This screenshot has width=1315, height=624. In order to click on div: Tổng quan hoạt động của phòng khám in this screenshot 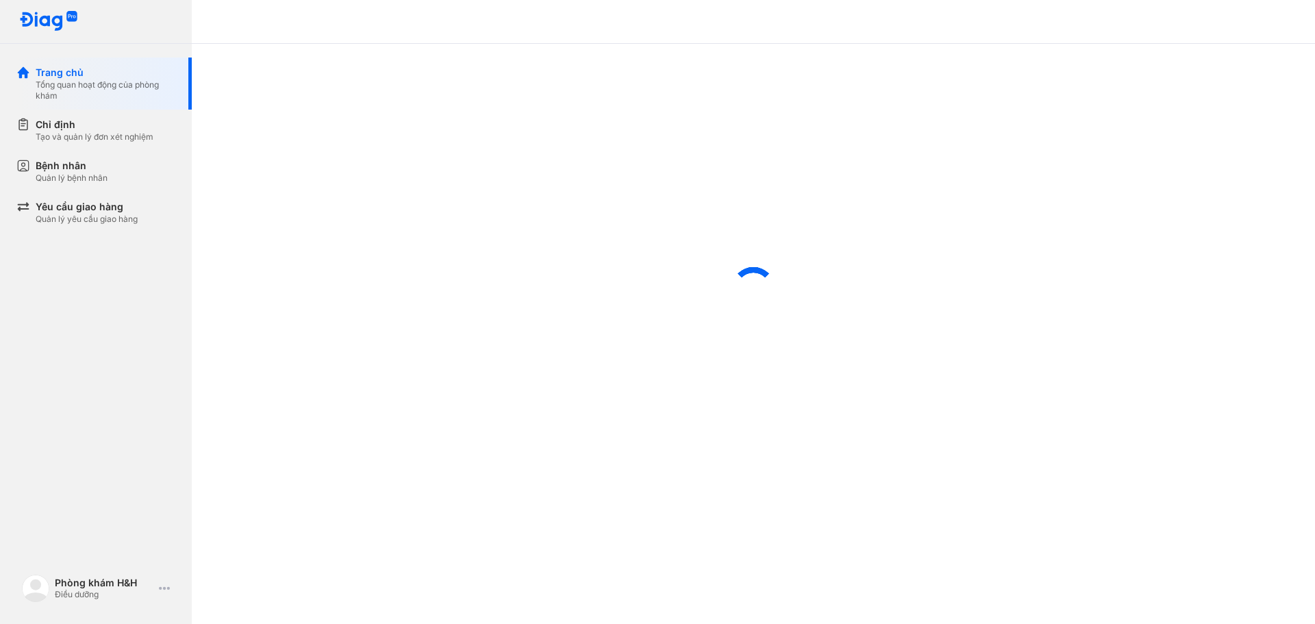, I will do `click(105, 90)`.